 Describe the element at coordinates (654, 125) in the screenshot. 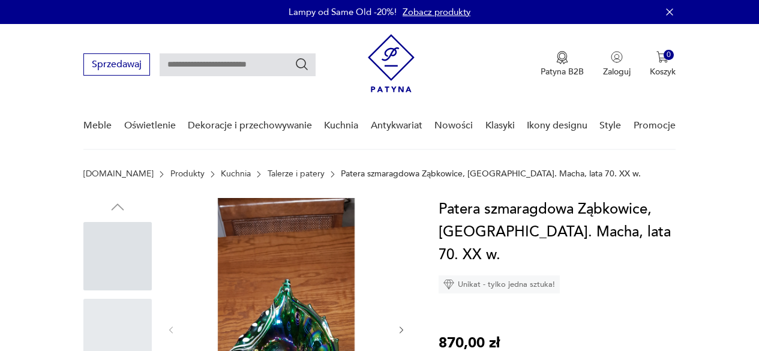

I see `a: Promocje` at that location.